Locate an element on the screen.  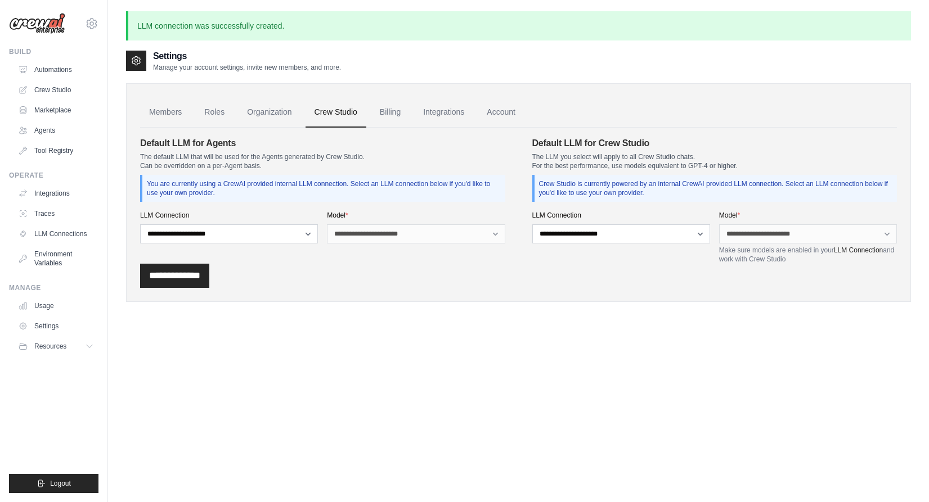
h4: Default LLM for Agents is located at coordinates (322, 143).